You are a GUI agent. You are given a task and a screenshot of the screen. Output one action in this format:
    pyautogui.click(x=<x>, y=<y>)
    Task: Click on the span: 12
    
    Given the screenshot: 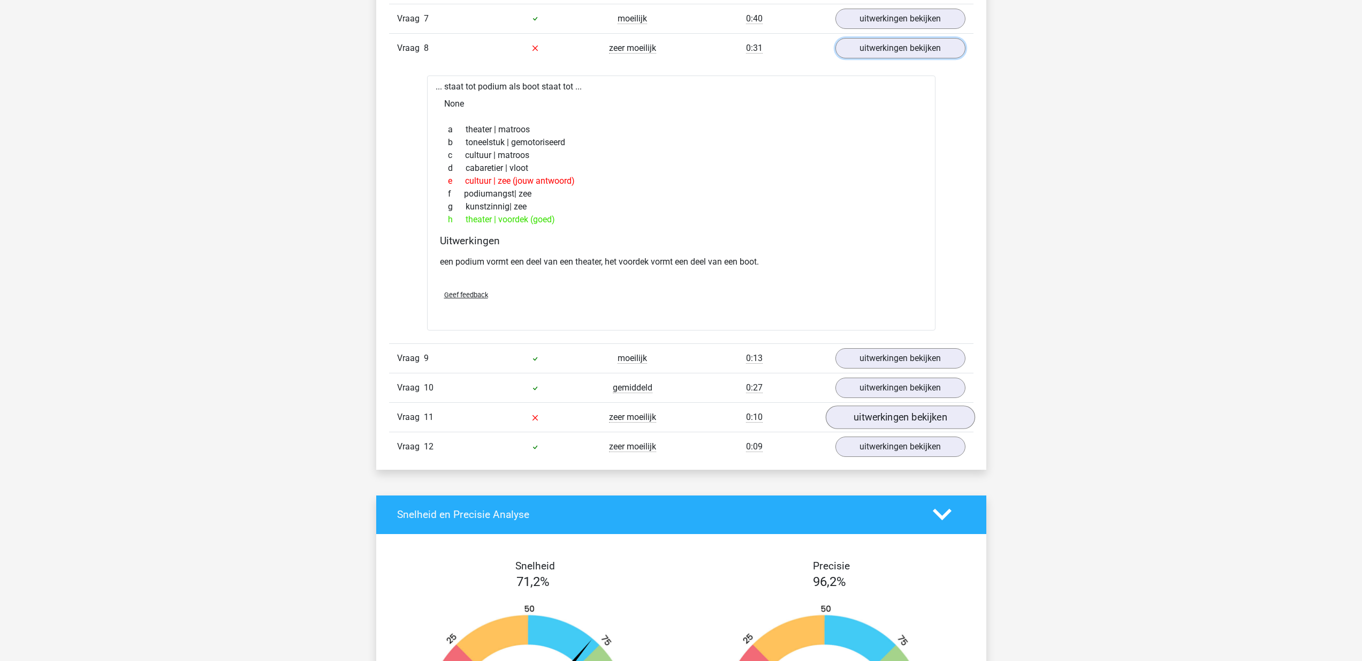 What is the action you would take?
    pyautogui.click(x=429, y=446)
    